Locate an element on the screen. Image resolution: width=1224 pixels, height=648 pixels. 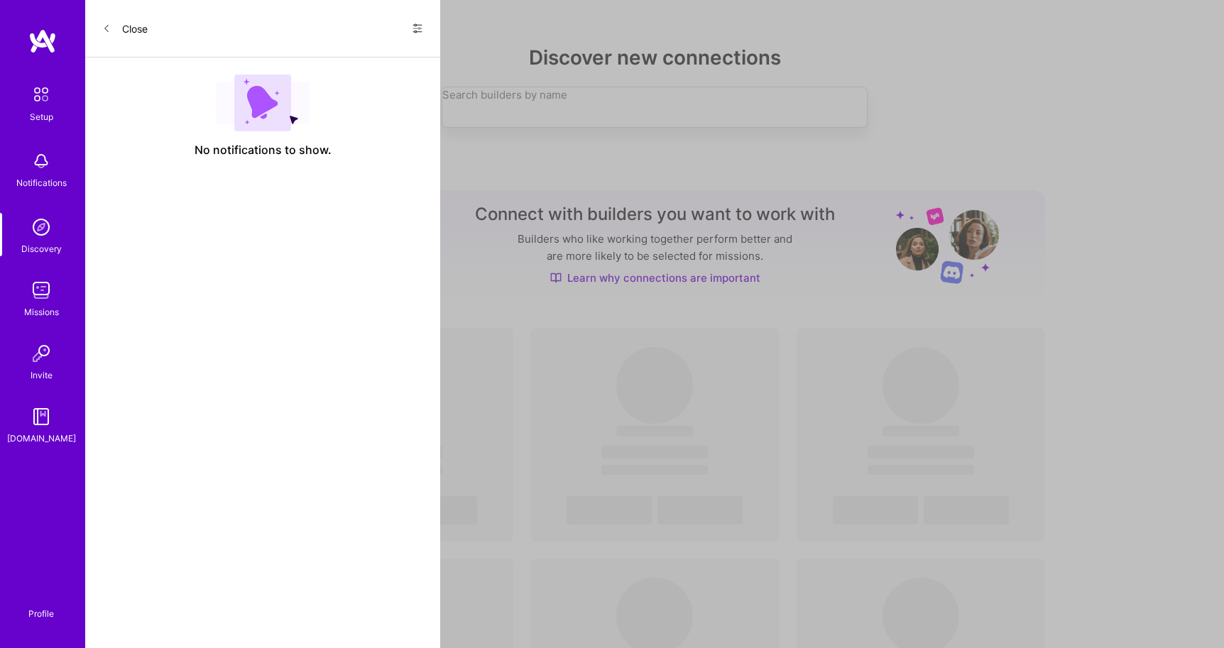
div: Discovery is located at coordinates (41, 248).